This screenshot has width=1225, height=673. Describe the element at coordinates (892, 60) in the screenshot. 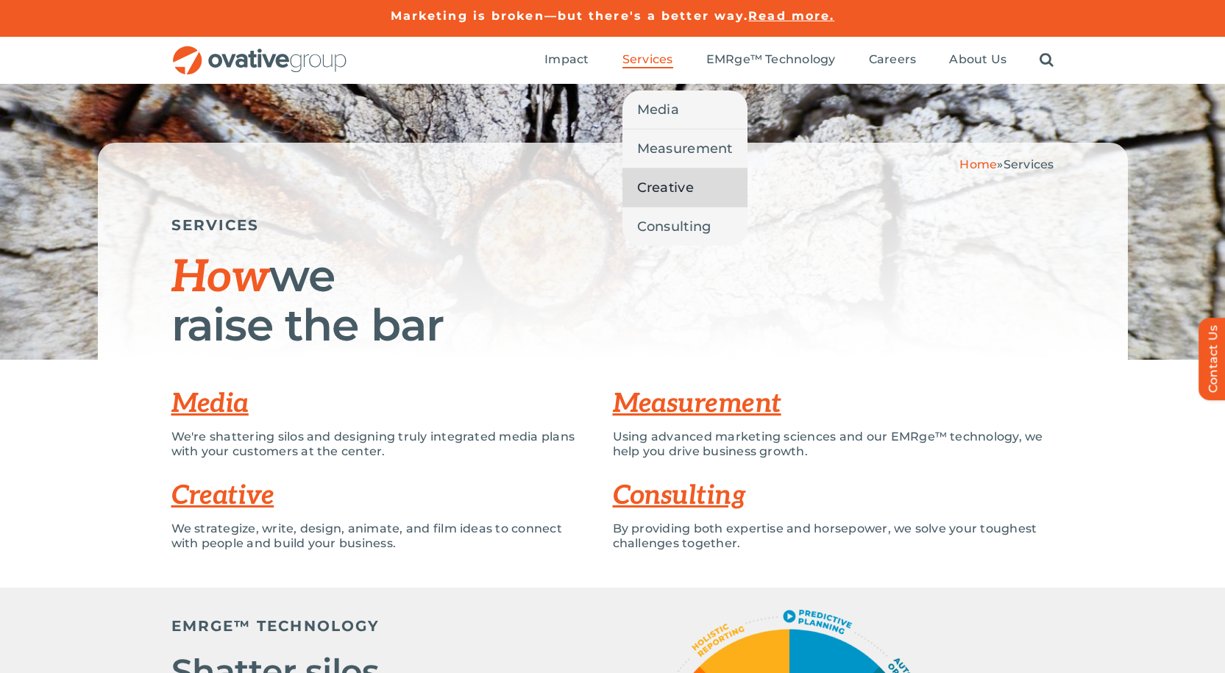

I see `a: Careers` at that location.